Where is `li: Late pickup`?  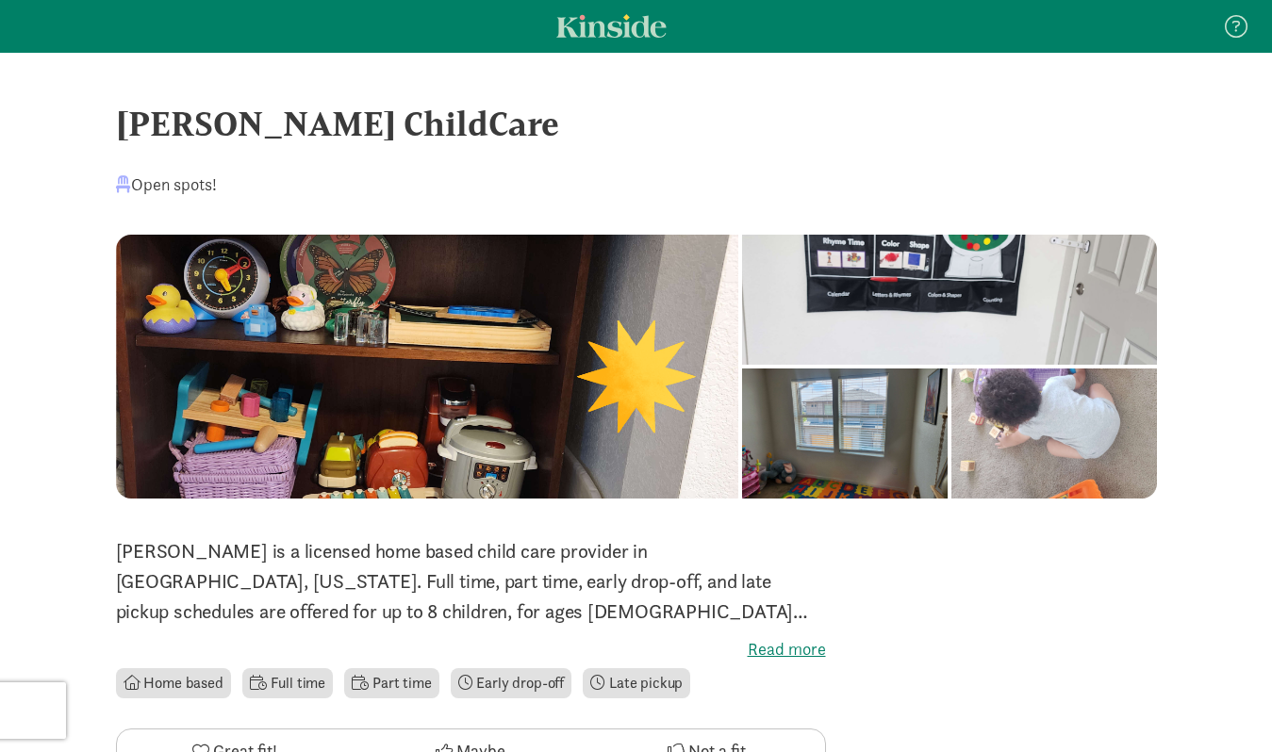
li: Late pickup is located at coordinates (636, 683).